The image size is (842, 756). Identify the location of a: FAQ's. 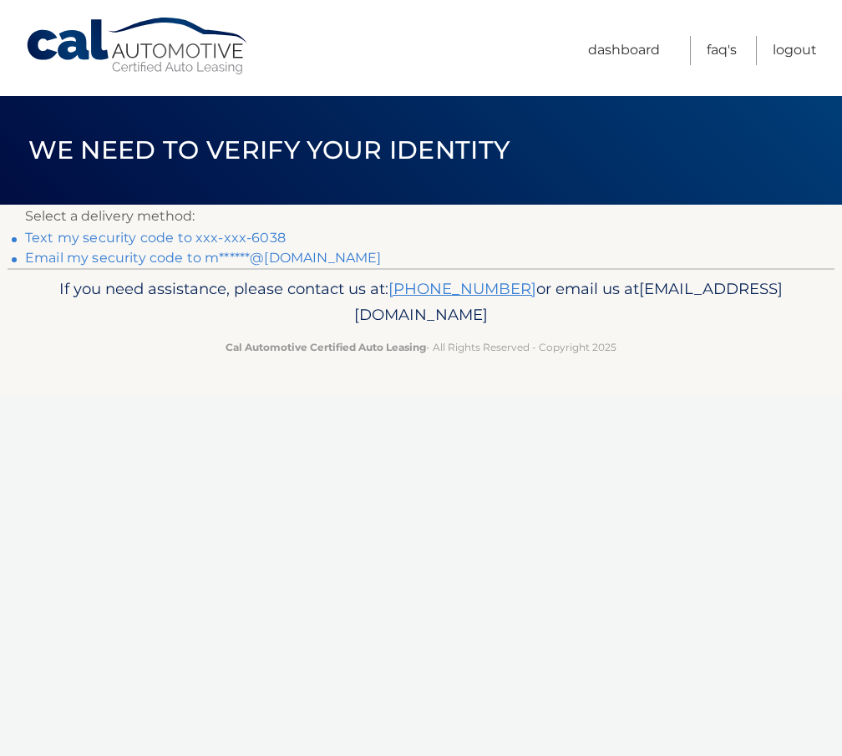
(722, 50).